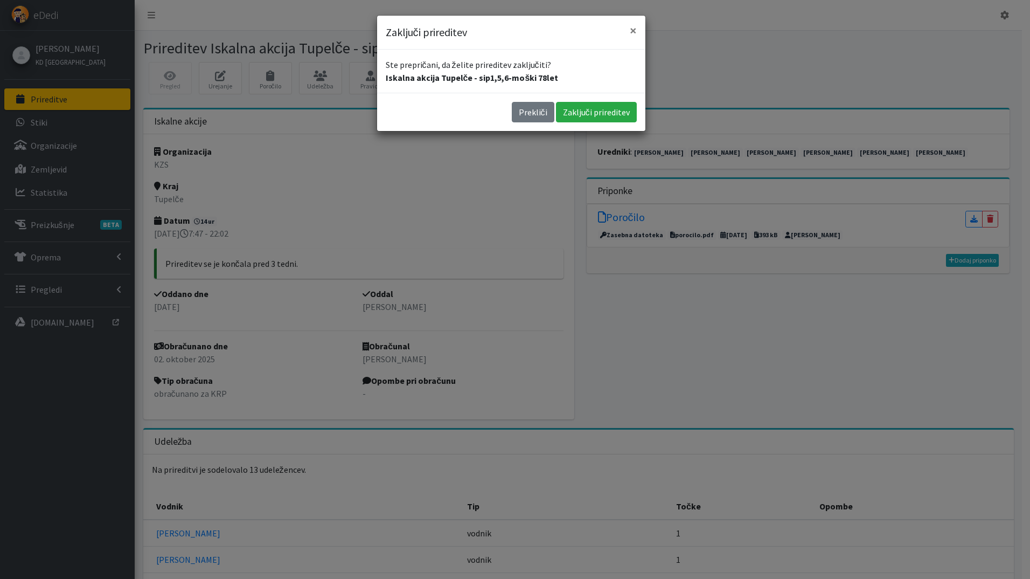 The width and height of the screenshot is (1030, 579). What do you see at coordinates (511, 71) in the screenshot?
I see `div: Ste prepričani, da želite prireditev zaključiti?` at bounding box center [511, 71].